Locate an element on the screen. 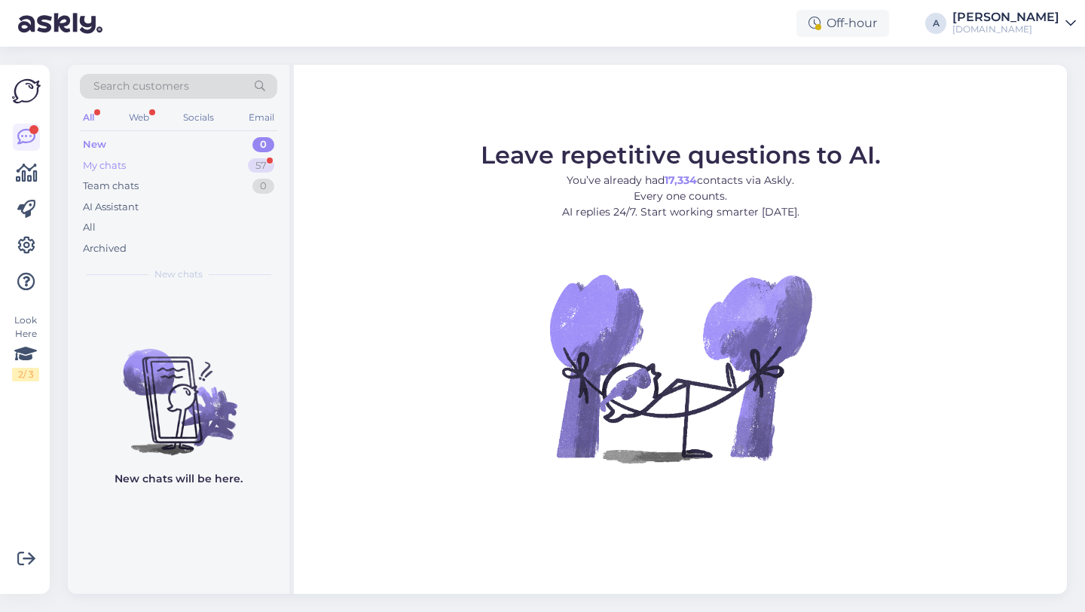 This screenshot has width=1085, height=612. div: Team chats is located at coordinates (111, 186).